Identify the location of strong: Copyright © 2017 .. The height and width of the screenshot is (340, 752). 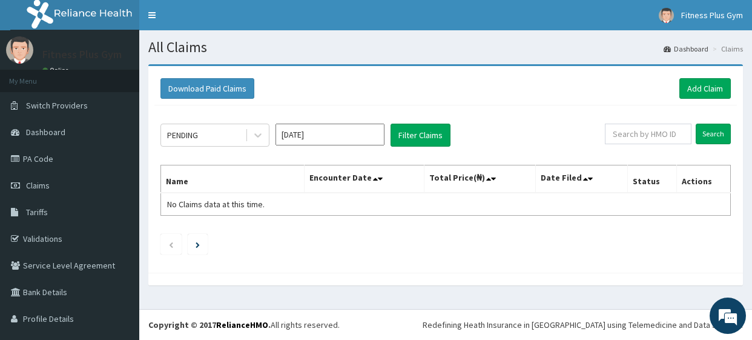
(209, 324).